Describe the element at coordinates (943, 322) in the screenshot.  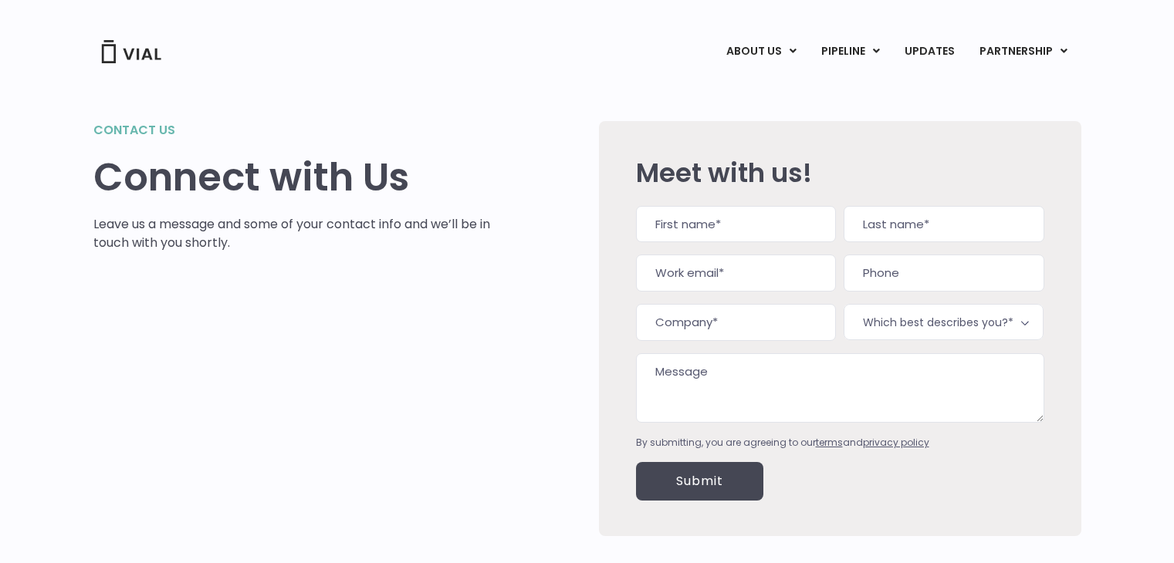
I see `span: Which best describes you?*` at that location.